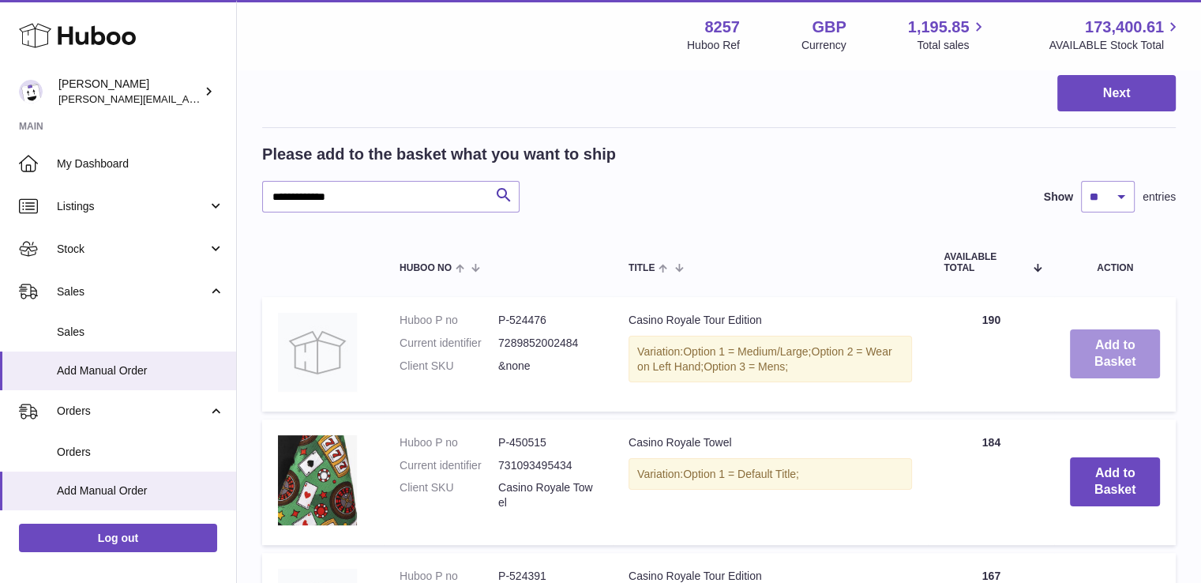 The width and height of the screenshot is (1201, 583). I want to click on span: Option 1 = Default Title;, so click(741, 474).